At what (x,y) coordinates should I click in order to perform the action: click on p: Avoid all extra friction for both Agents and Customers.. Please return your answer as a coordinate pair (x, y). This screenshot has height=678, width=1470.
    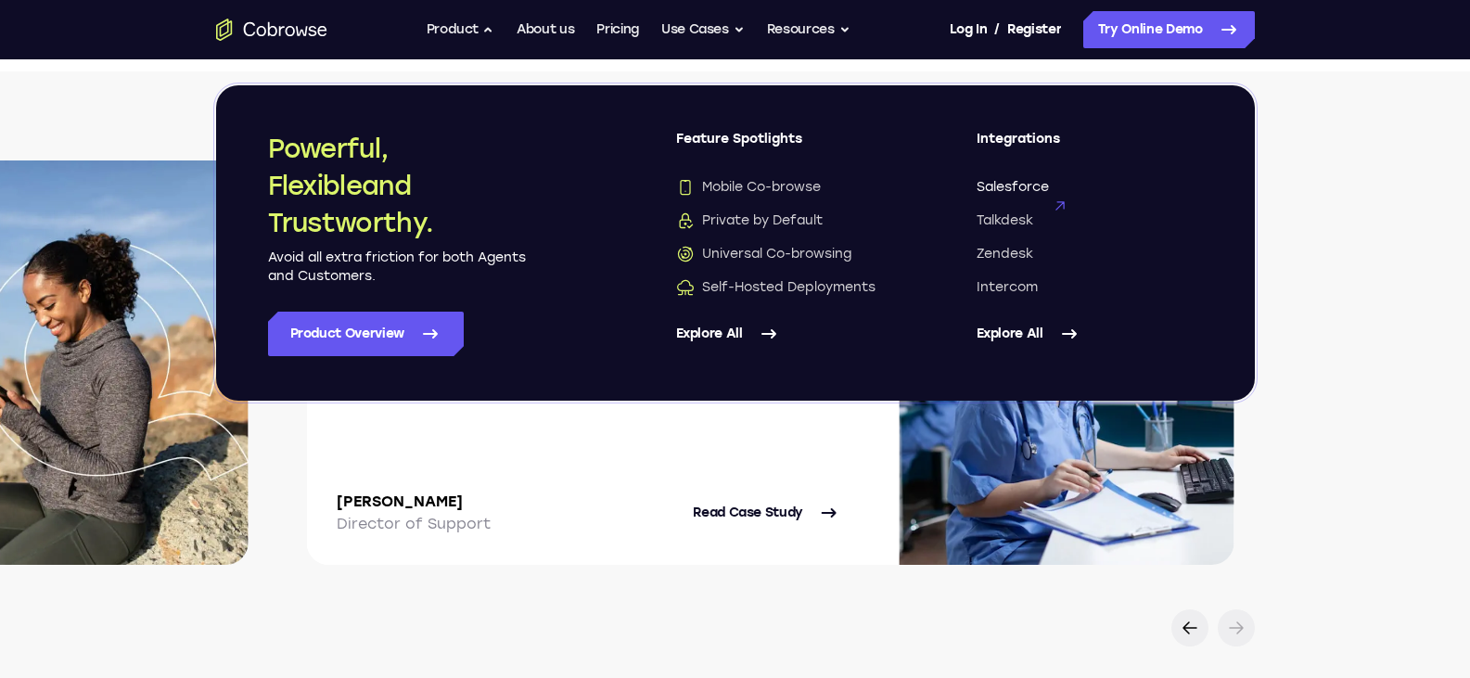
    Looking at the image, I should click on (398, 267).